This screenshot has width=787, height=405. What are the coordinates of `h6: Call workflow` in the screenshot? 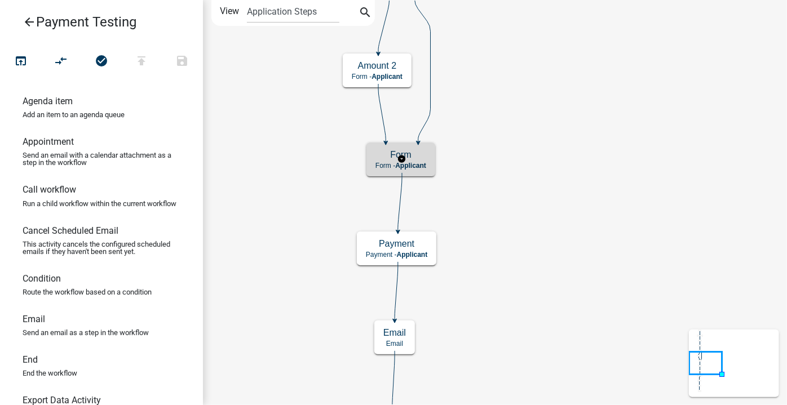 It's located at (49, 189).